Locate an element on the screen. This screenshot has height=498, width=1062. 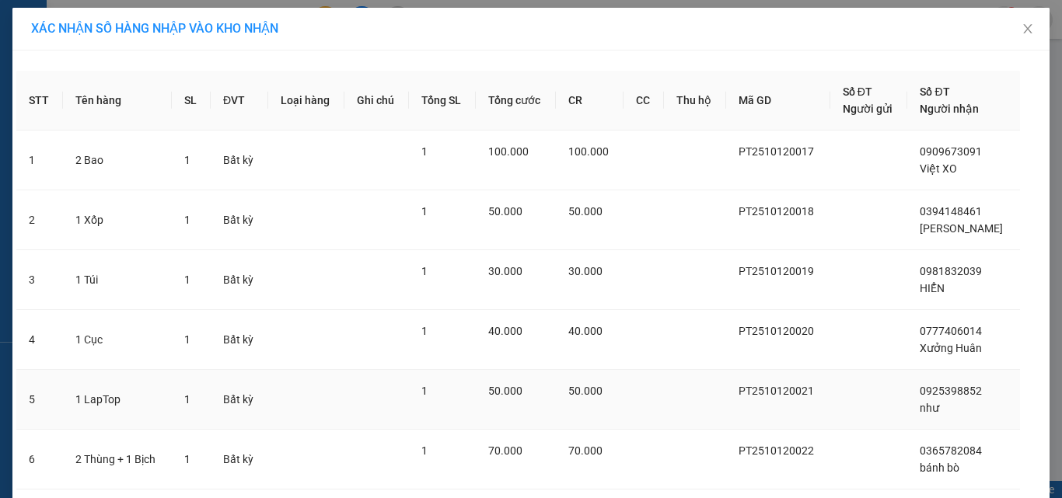
span: bánh bò is located at coordinates (939, 468).